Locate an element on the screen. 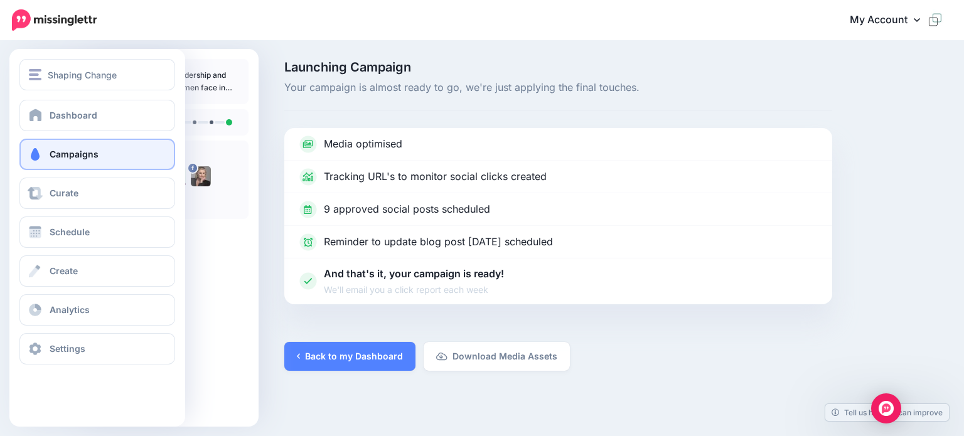  span: Schedule is located at coordinates (70, 231).